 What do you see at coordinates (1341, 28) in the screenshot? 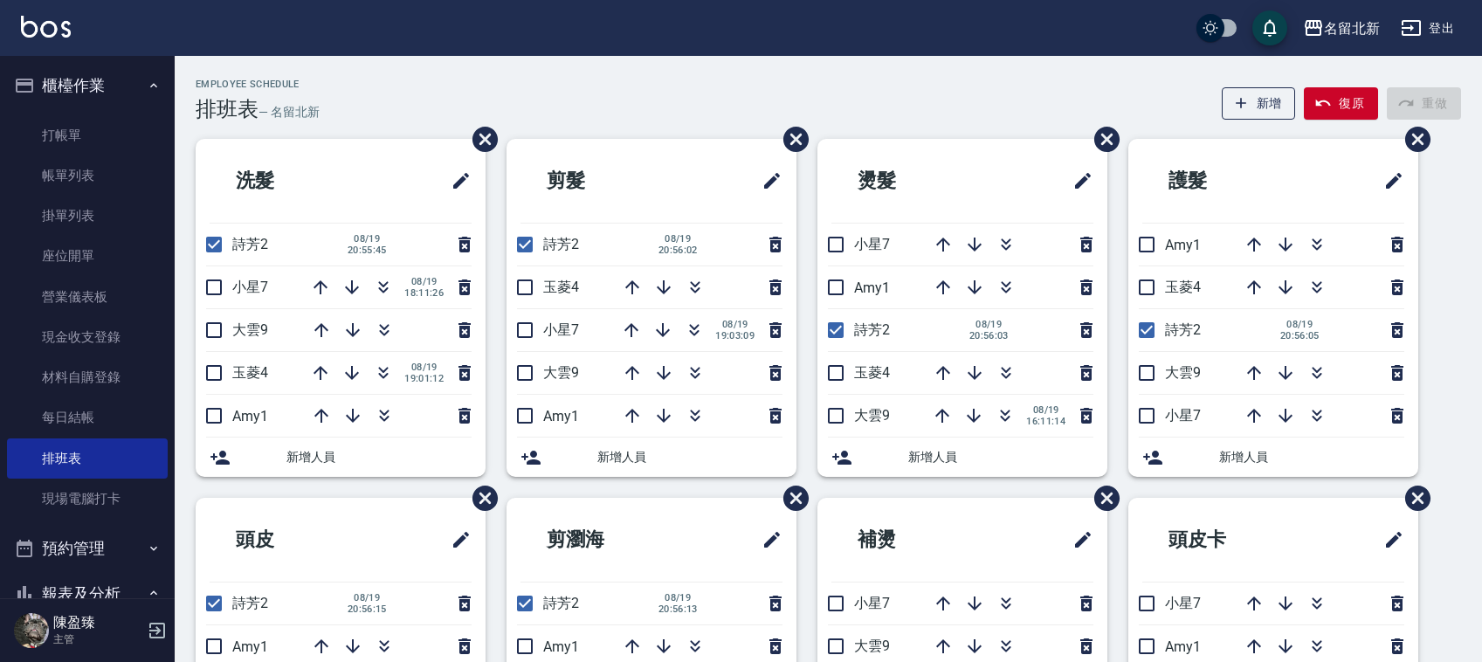
I see `button: 名留北新` at bounding box center [1341, 28].